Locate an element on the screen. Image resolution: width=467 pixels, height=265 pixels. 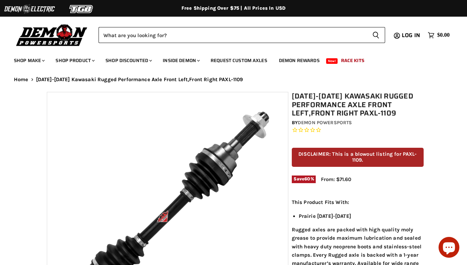
a: Shop Make is located at coordinates (29, 60).